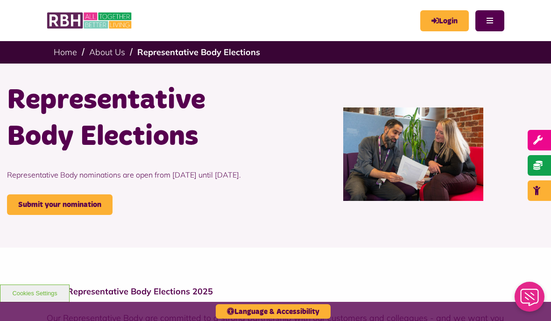 This screenshot has height=321, width=551. What do you see at coordinates (273, 311) in the screenshot?
I see `button: Language & Accessibility` at bounding box center [273, 311].